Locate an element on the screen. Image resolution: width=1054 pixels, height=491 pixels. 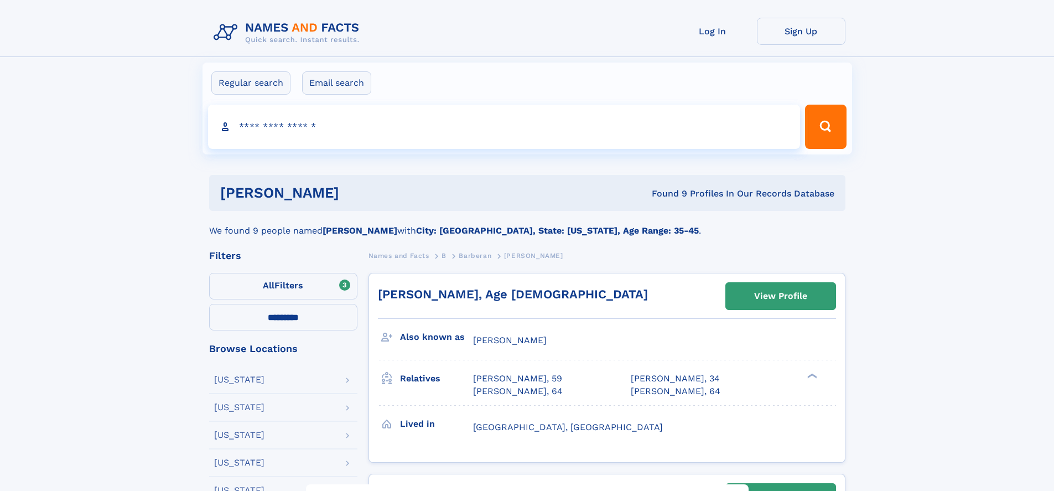
label: Regular search is located at coordinates (251, 83).